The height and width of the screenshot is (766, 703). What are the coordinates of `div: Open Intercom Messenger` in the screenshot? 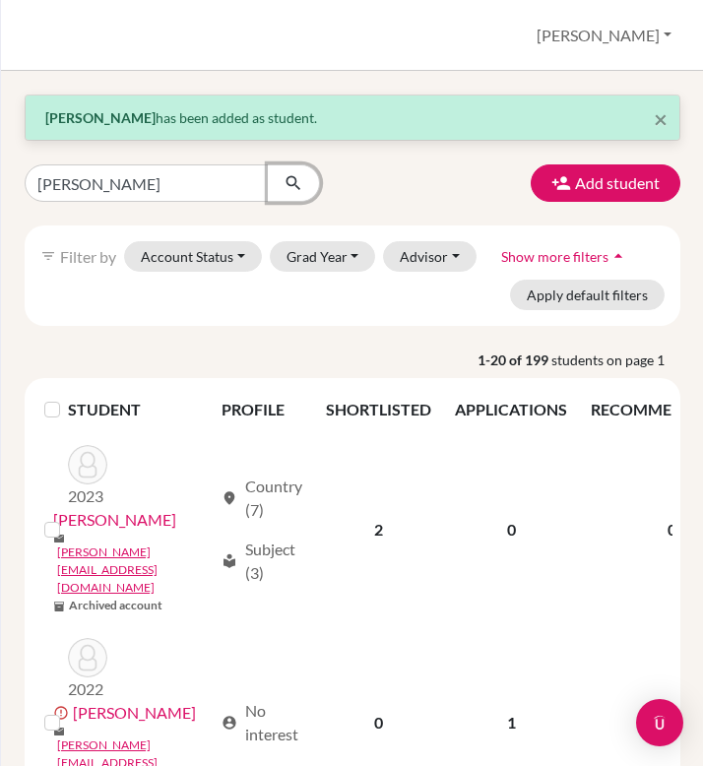 It's located at (659, 722).